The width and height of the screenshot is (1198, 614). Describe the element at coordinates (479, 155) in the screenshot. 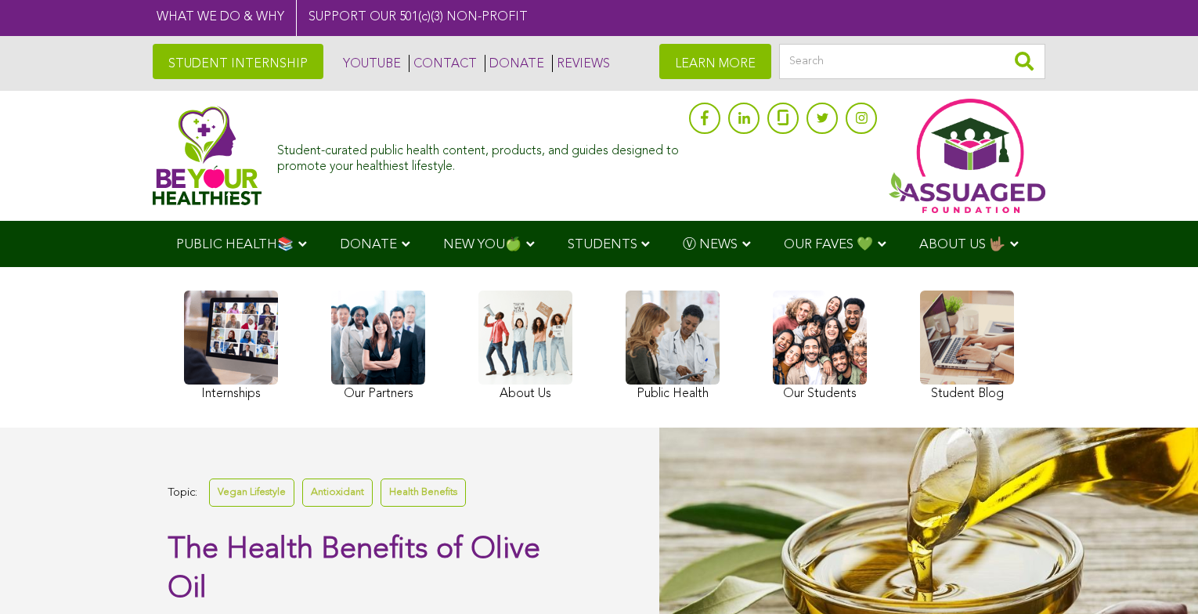

I see `div: Student-curated public health content, products, and guides designed to promote your healthiest l...` at that location.